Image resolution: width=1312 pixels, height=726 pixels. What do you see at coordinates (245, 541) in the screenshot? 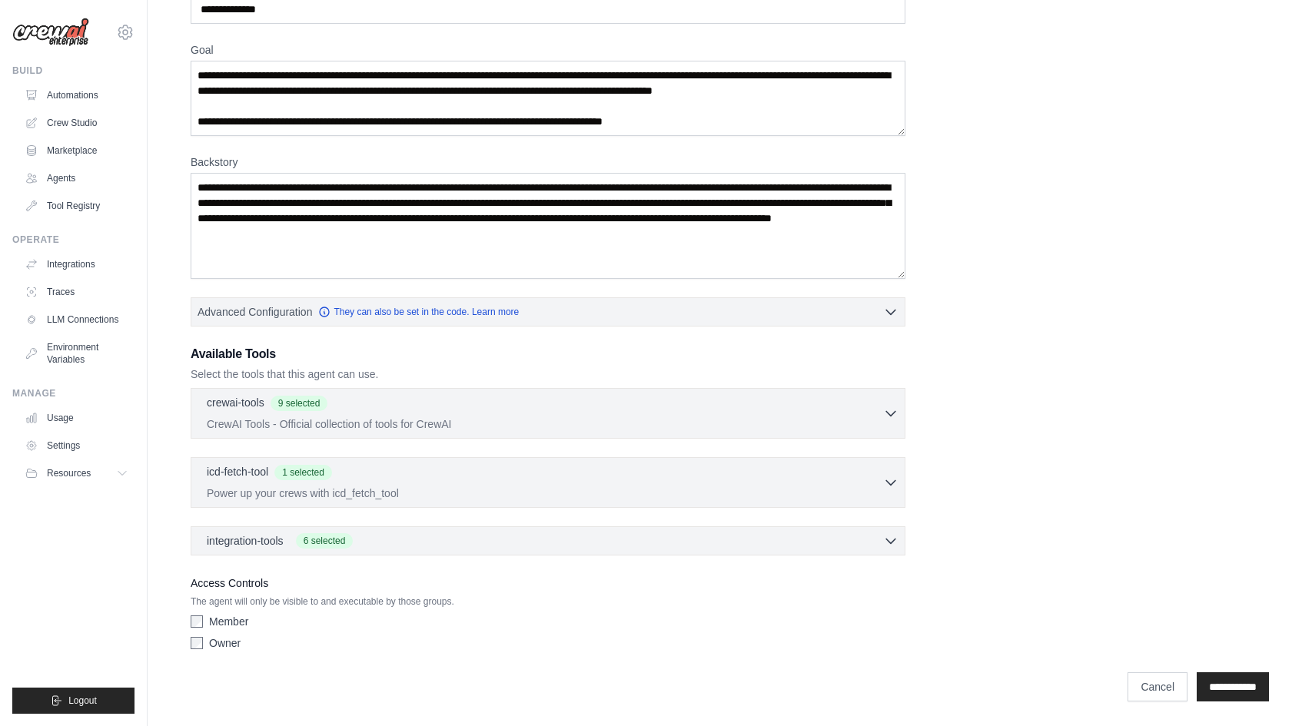
I see `span: integration-tools` at bounding box center [245, 541].